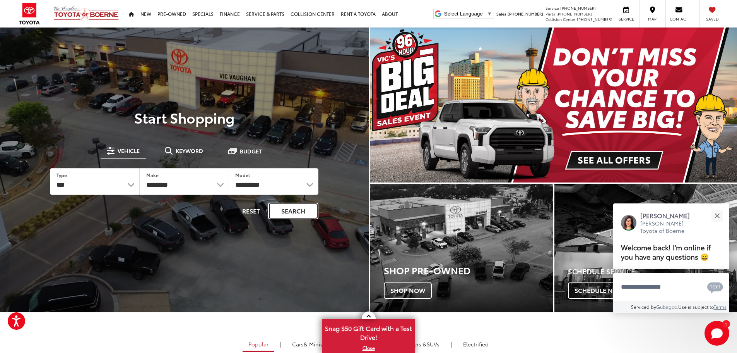  I want to click on h3: Shop Pre-Owned, so click(468, 270).